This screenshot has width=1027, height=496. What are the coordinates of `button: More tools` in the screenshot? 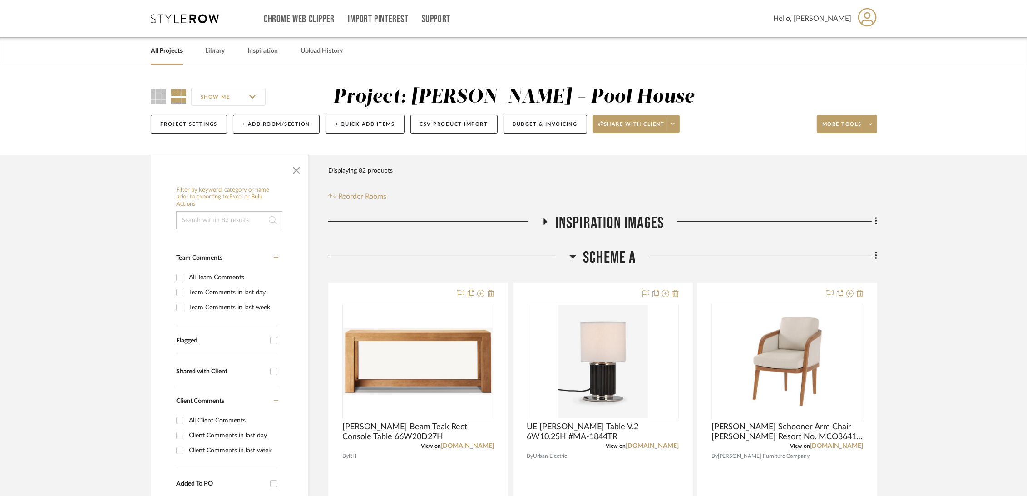 It's located at (847, 124).